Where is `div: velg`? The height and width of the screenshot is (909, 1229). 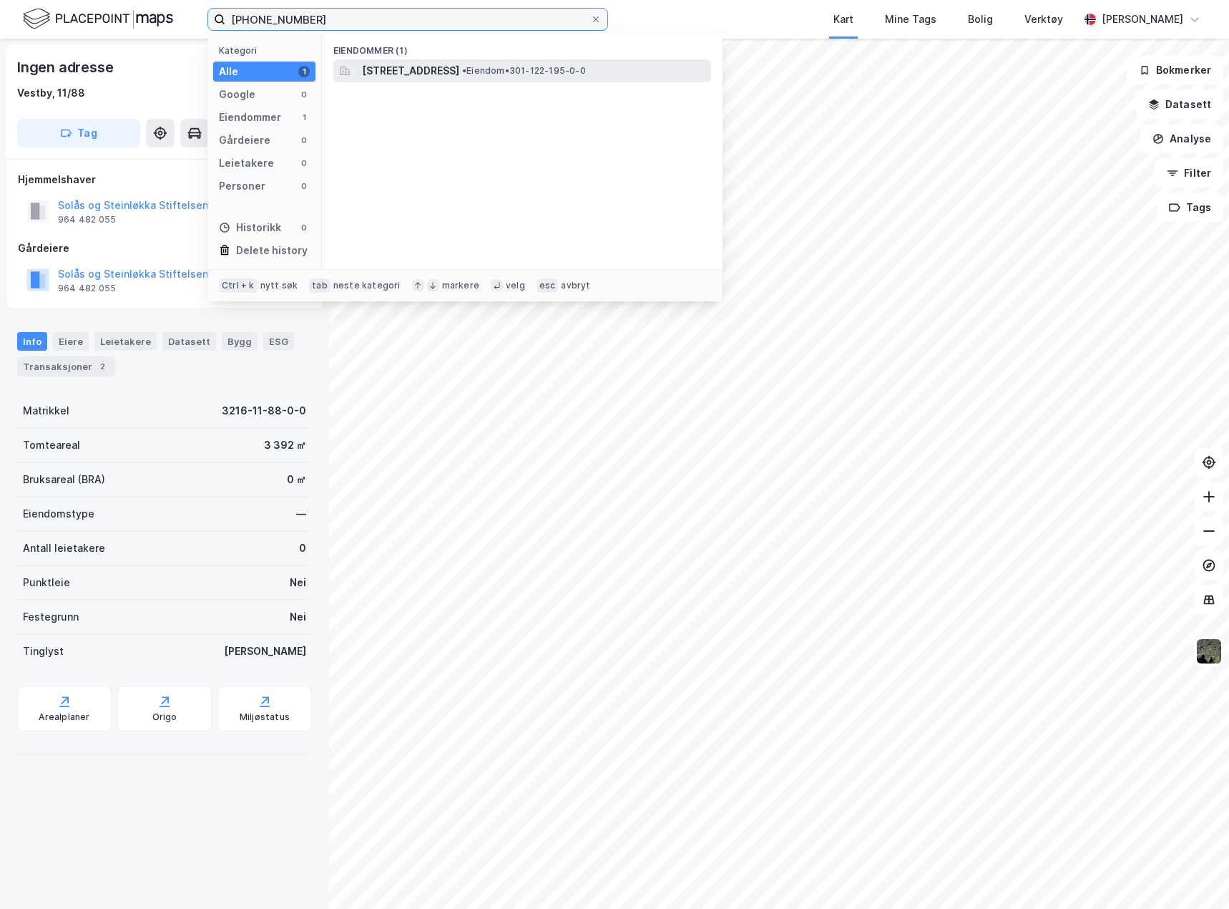 div: velg is located at coordinates (515, 285).